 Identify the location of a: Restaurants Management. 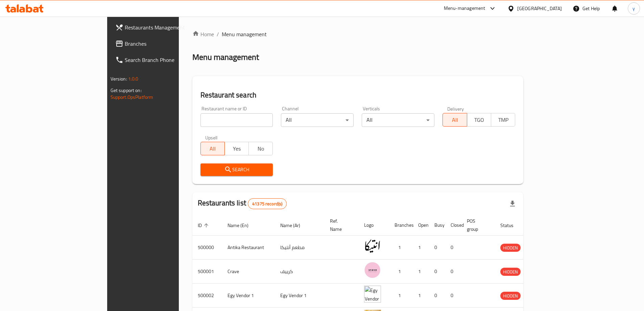
(162, 27).